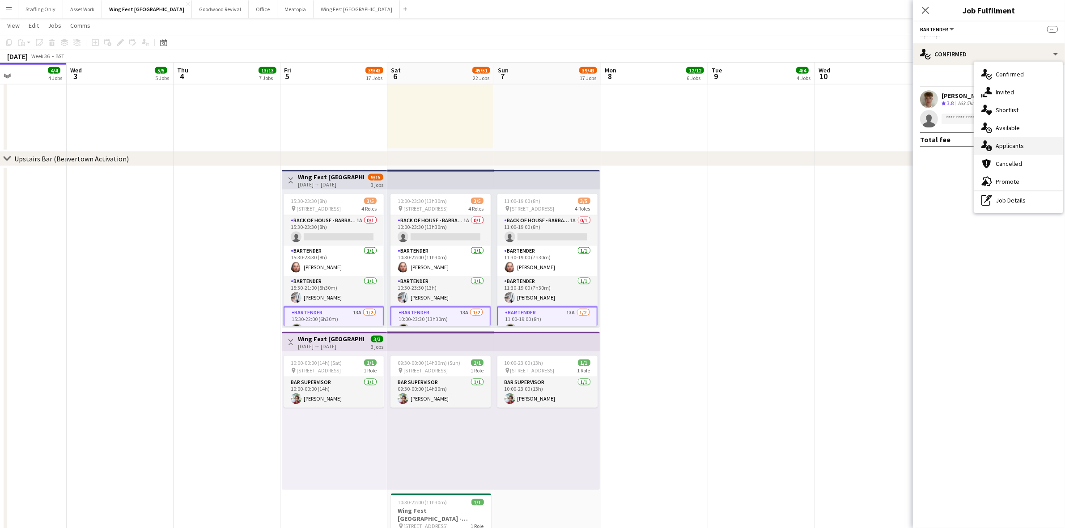  I want to click on span: Promote, so click(1008, 182).